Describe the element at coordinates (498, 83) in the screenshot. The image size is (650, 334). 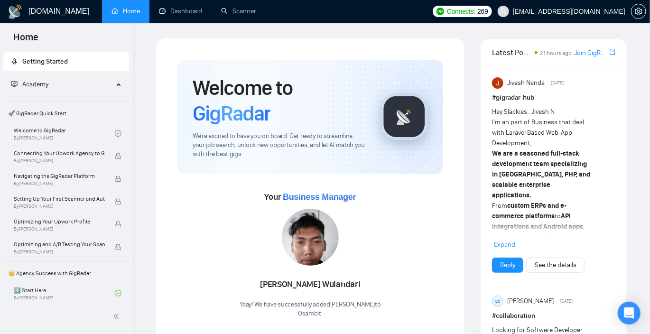
I see `img: Jivesh Nanda` at that location.